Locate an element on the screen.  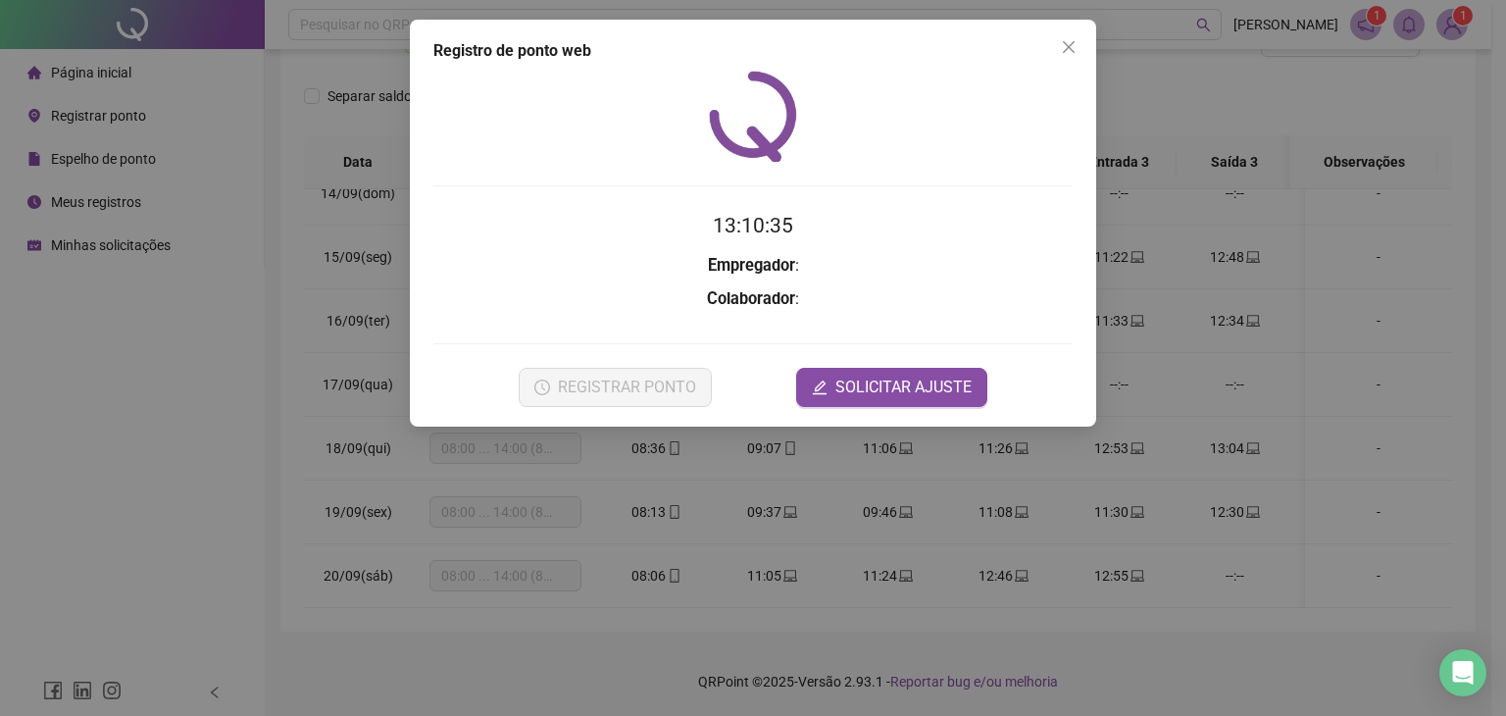
button: editSOLICITAR AJUSTE is located at coordinates (891, 387).